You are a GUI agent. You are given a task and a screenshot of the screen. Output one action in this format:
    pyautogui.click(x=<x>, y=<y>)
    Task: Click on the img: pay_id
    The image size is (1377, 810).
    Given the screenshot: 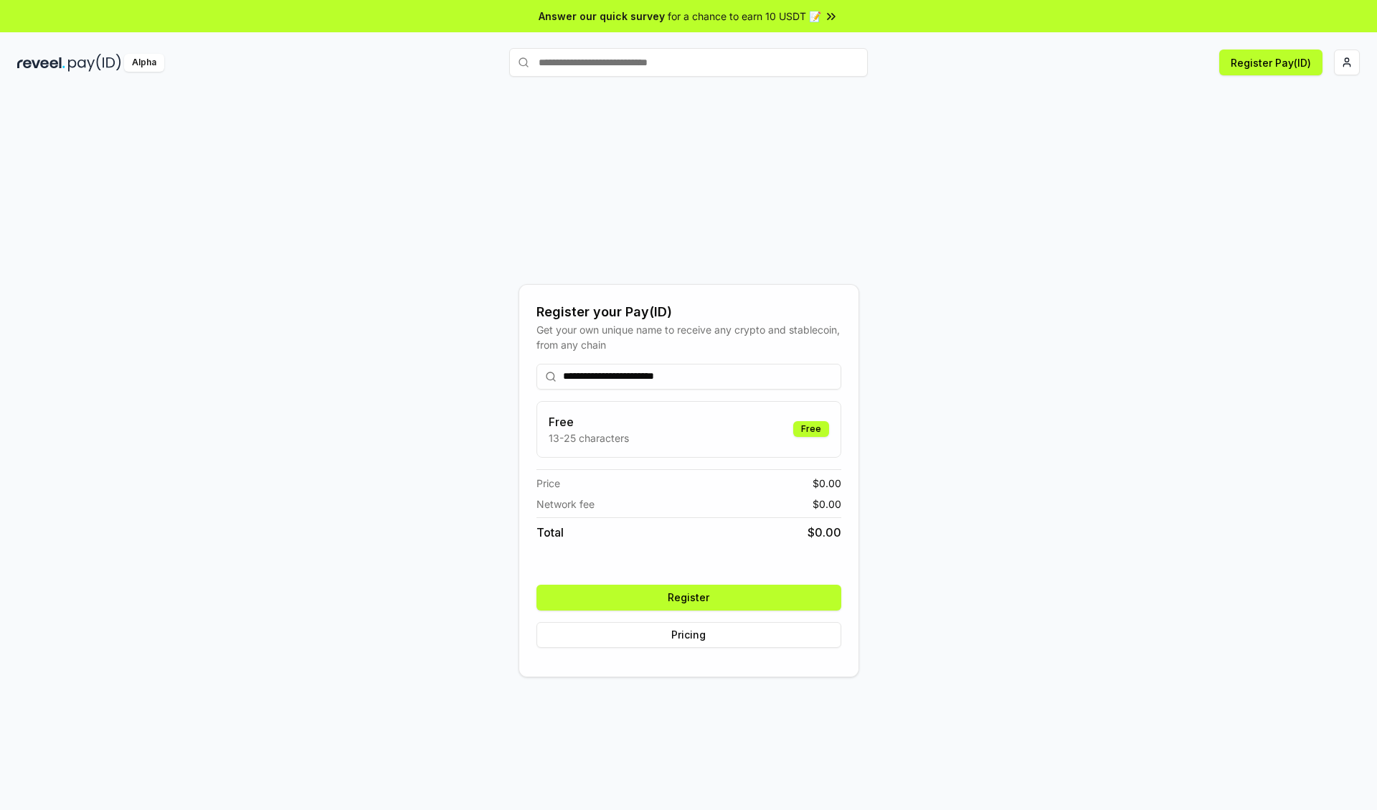 What is the action you would take?
    pyautogui.click(x=95, y=62)
    